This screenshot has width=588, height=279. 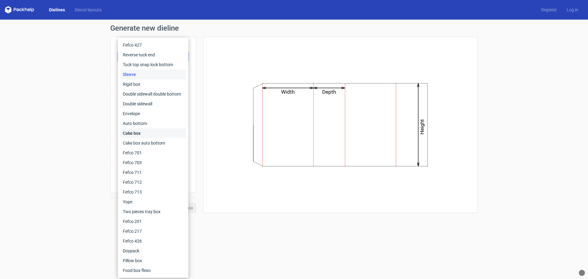 What do you see at coordinates (153, 123) in the screenshot?
I see `div: Auto bottom` at bounding box center [153, 123].